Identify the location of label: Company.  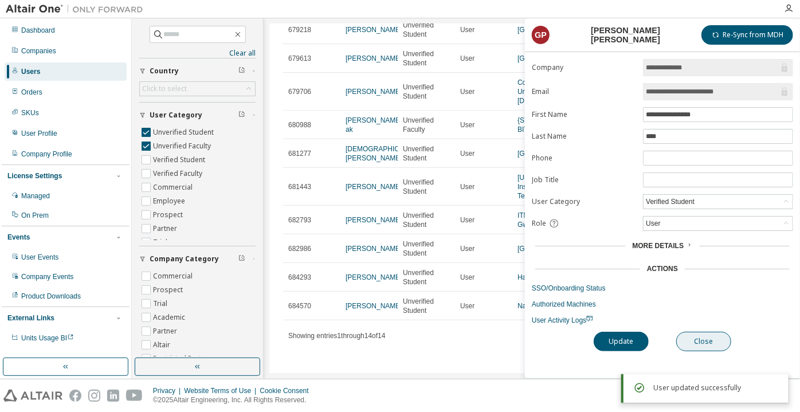
(584, 68).